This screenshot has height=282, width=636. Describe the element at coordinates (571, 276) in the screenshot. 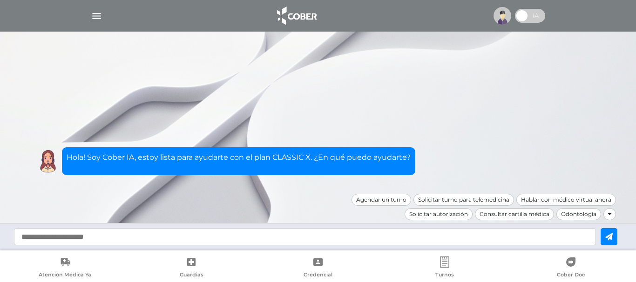

I see `span: Cober Doc` at that location.